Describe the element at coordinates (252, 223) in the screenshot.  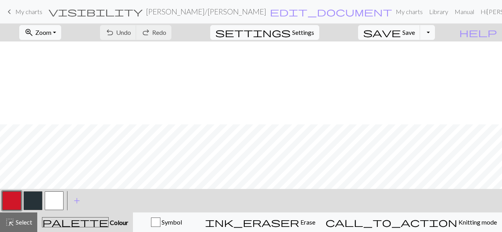
I see `span: ink_eraser` at that location.